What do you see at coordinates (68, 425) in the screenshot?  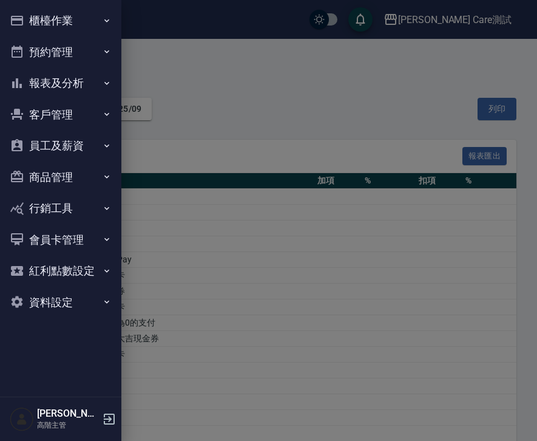 I see `p: 高階主管` at bounding box center [68, 425].